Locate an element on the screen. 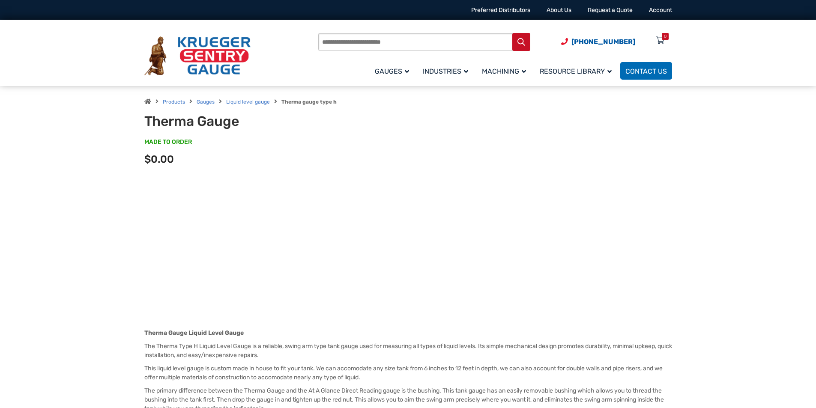 This screenshot has height=408, width=816. a: Liquid level gauge is located at coordinates (248, 102).